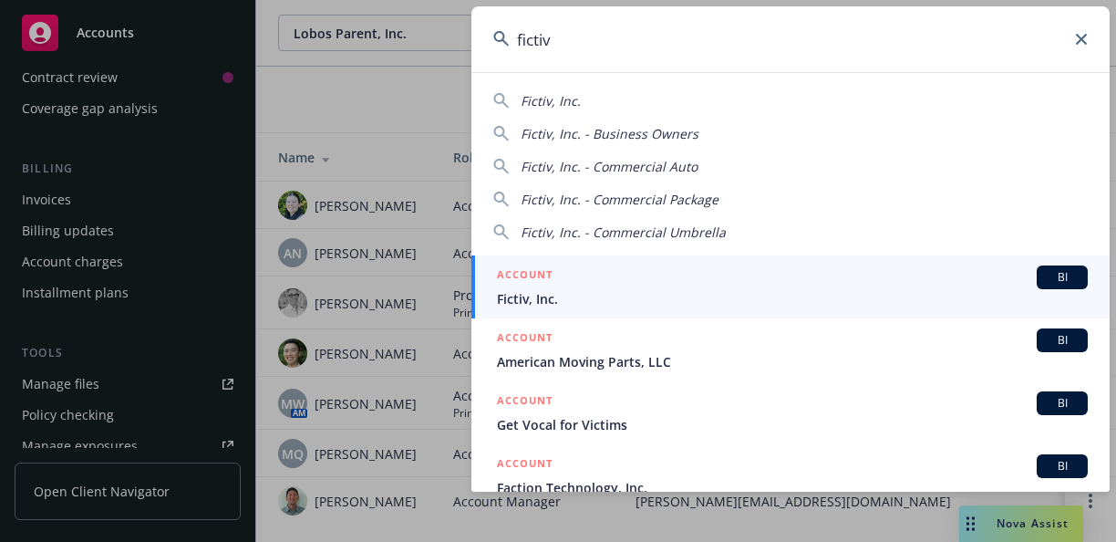 Image resolution: width=1116 pixels, height=542 pixels. I want to click on span: Fictiv, Inc. - Commercial Package, so click(619, 199).